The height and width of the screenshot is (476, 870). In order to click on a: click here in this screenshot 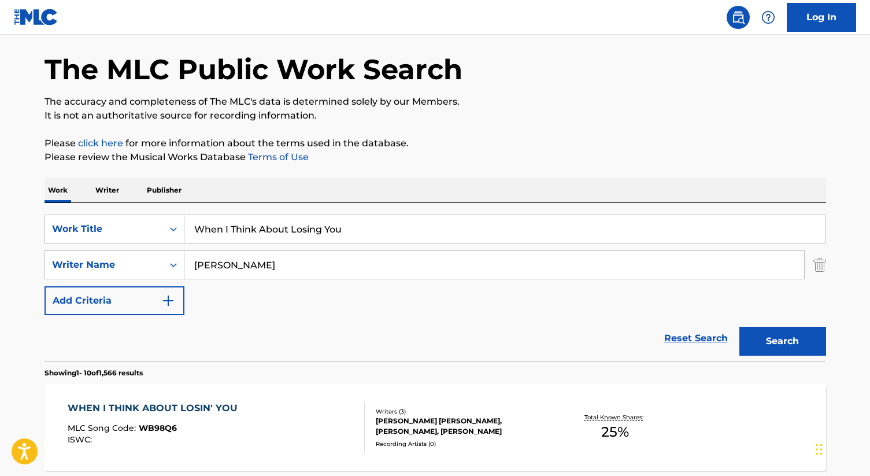, I will do `click(101, 143)`.